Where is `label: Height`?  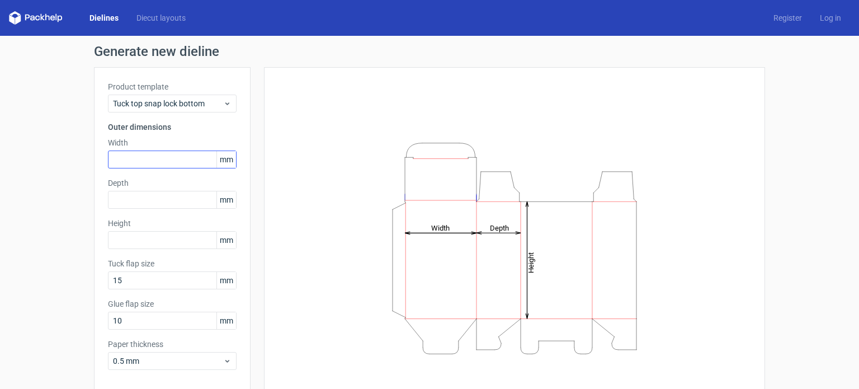 label: Height is located at coordinates (172, 223).